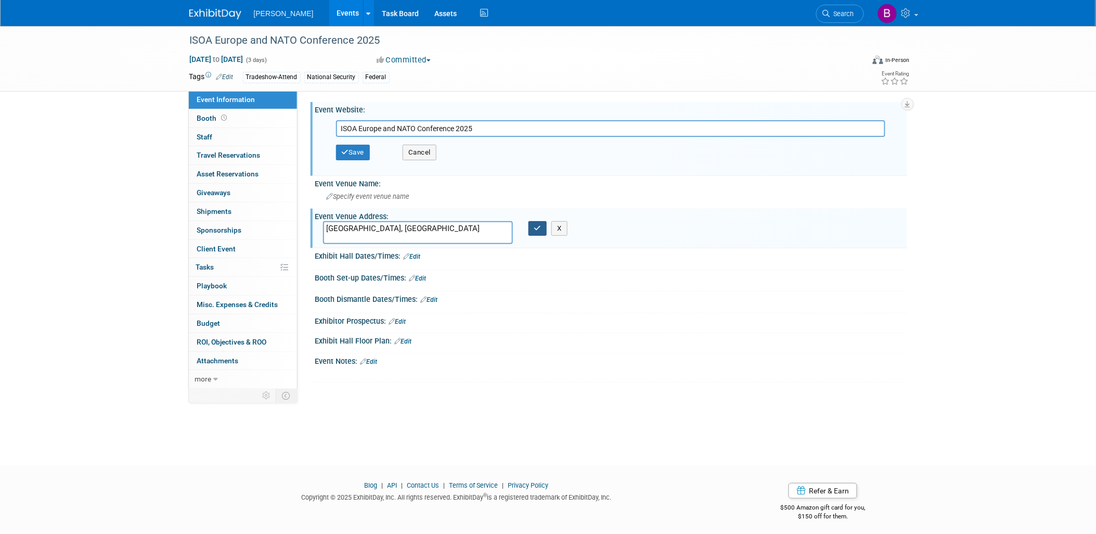 This screenshot has height=534, width=1096. I want to click on span: Misc. Expenses & Credits, so click(238, 304).